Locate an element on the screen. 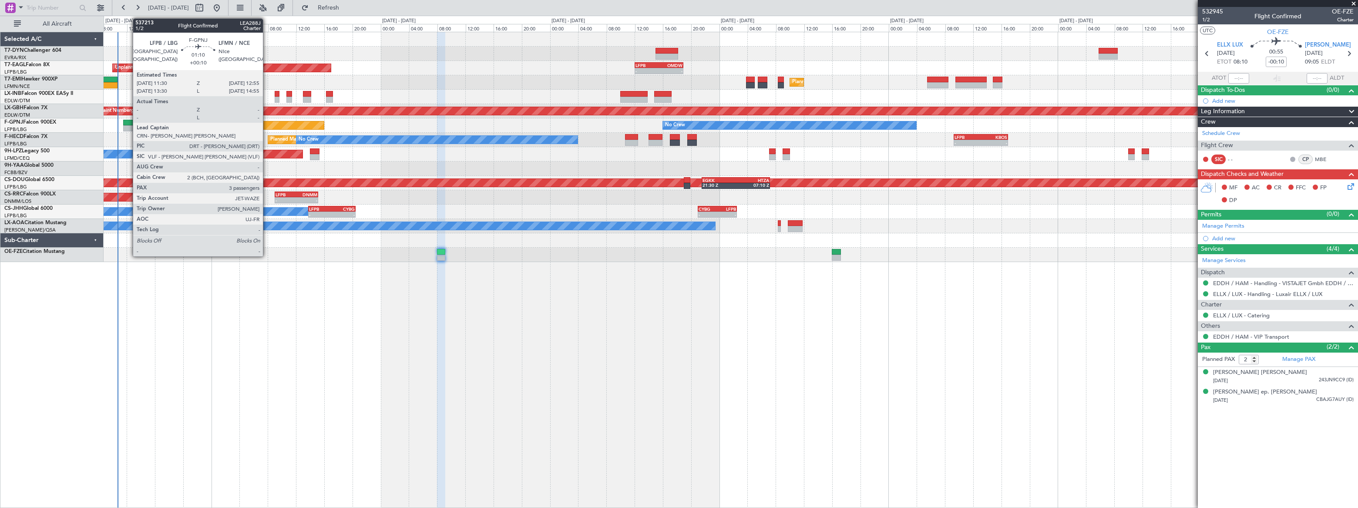 Image resolution: width=1358 pixels, height=508 pixels. a: F-GPNJFalcon 900EX is located at coordinates (30, 122).